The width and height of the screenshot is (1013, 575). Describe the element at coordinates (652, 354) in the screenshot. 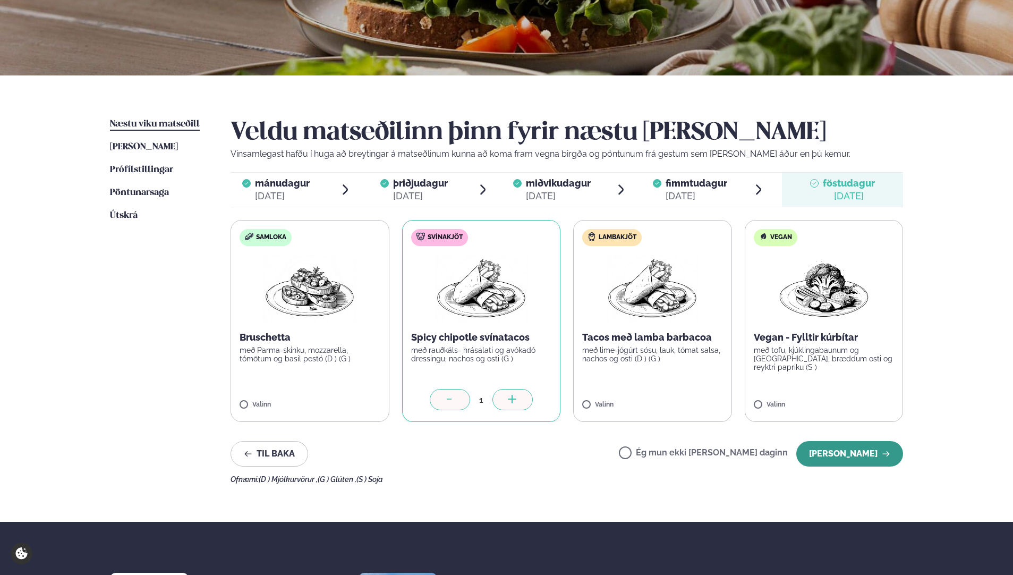

I see `p: með lime-jógúrt sósu, lauk, tómat salsa, nachos og osti (D ) (G )` at that location.